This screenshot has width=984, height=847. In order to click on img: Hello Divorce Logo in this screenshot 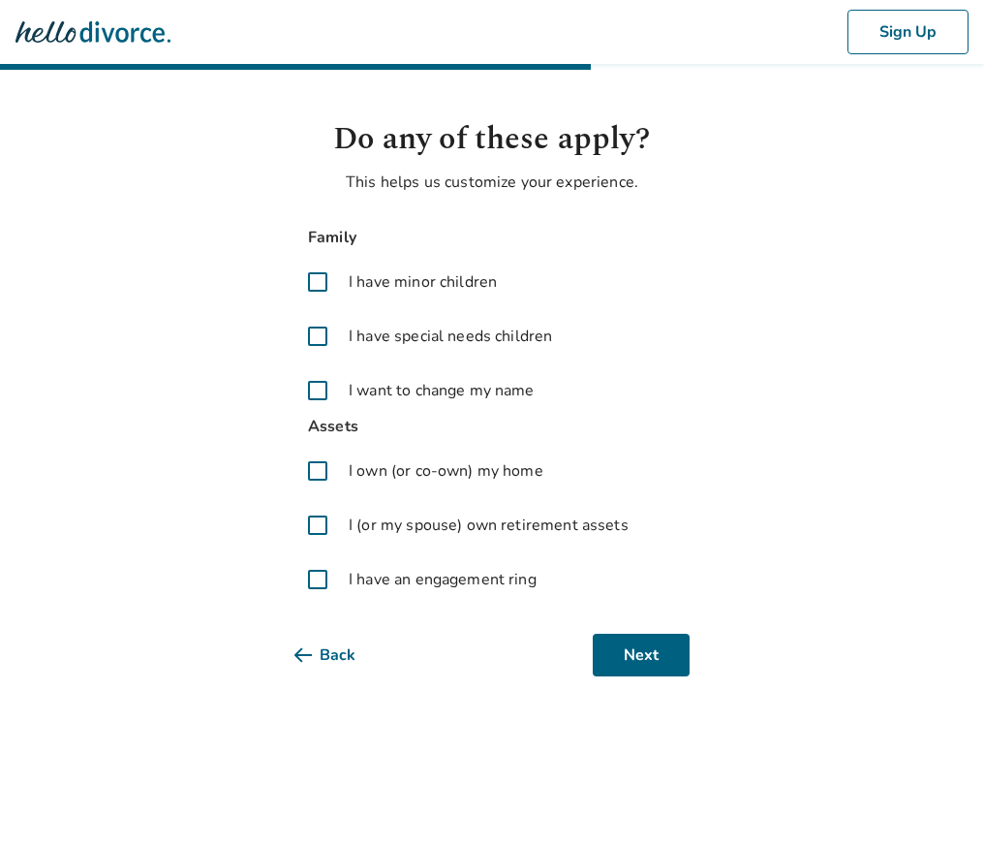, I will do `click(93, 32)`.